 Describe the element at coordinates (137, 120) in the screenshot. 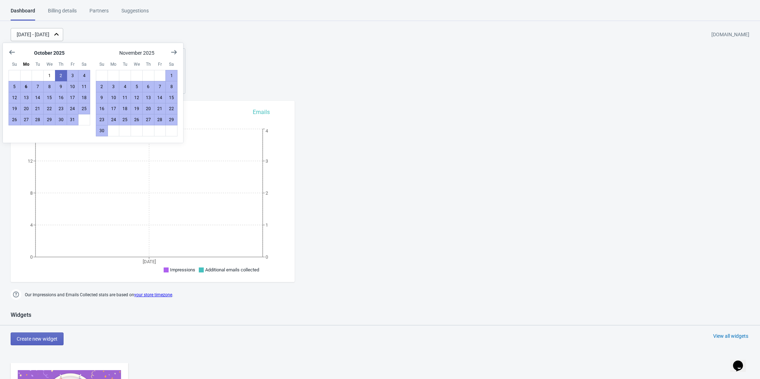

I see `button: November 26 2025` at that location.